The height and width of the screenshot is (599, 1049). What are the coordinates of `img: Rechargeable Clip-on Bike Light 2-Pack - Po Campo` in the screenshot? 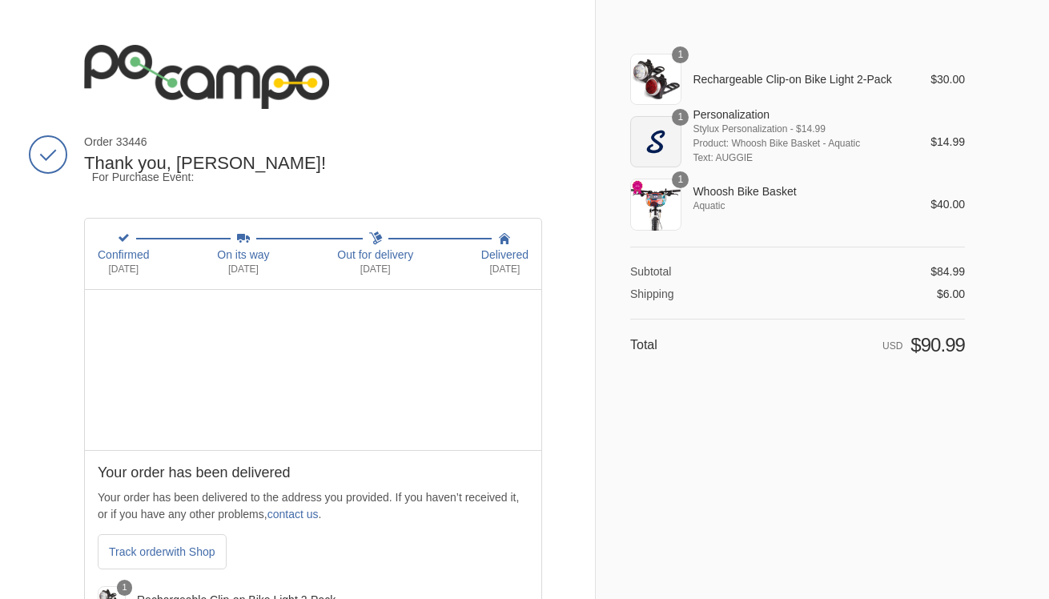 It's located at (656, 79).